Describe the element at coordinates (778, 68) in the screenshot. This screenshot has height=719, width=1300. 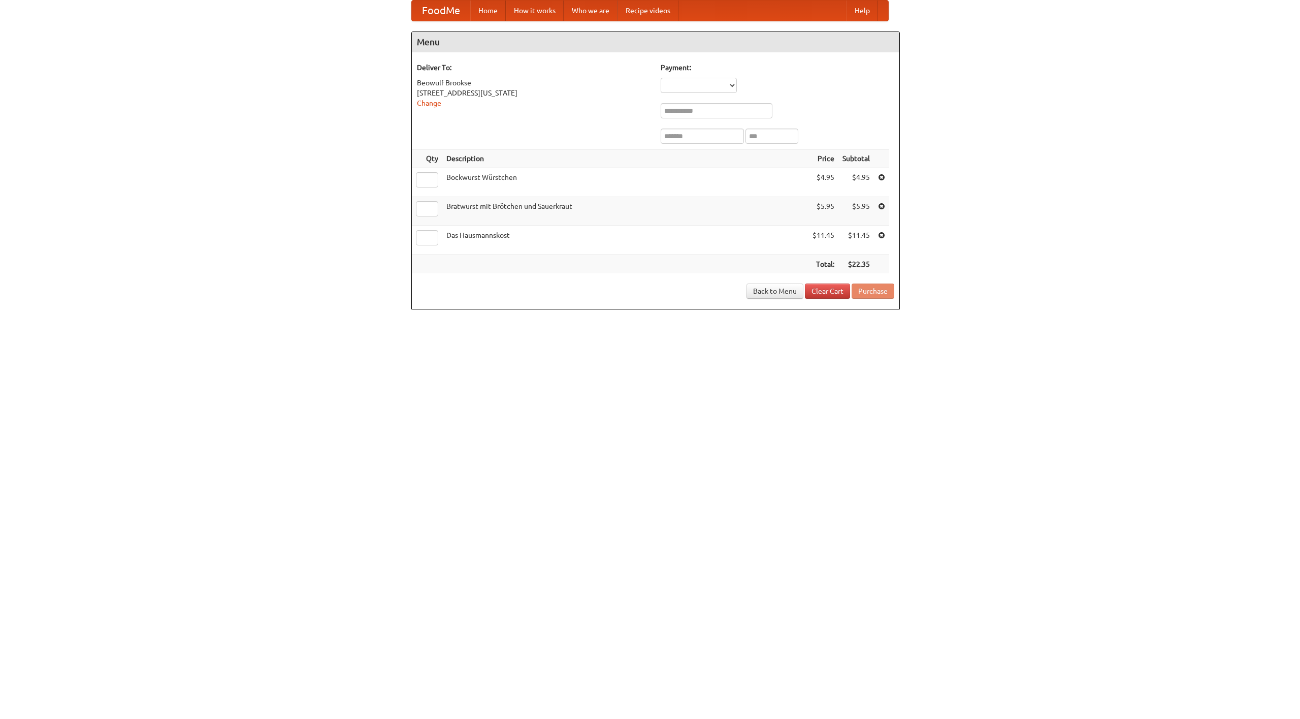
I see `h5: Payment:` at that location.